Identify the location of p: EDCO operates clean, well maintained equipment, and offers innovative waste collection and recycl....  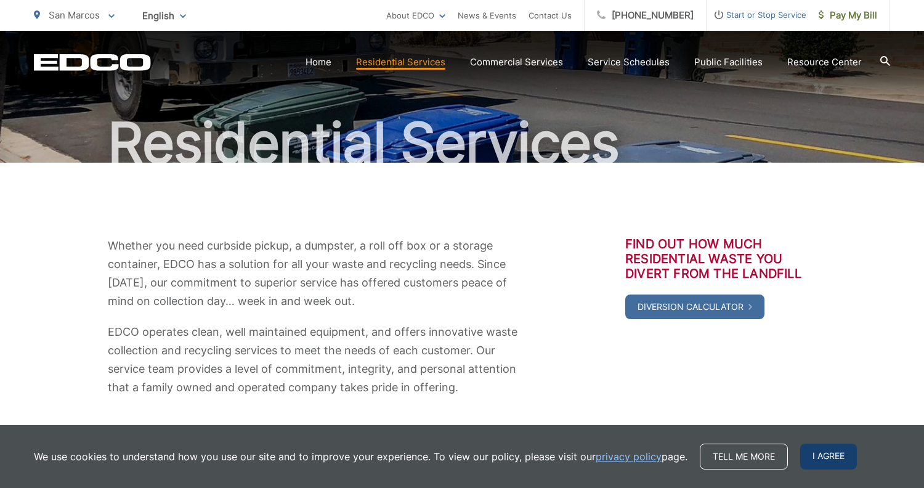
(314, 360).